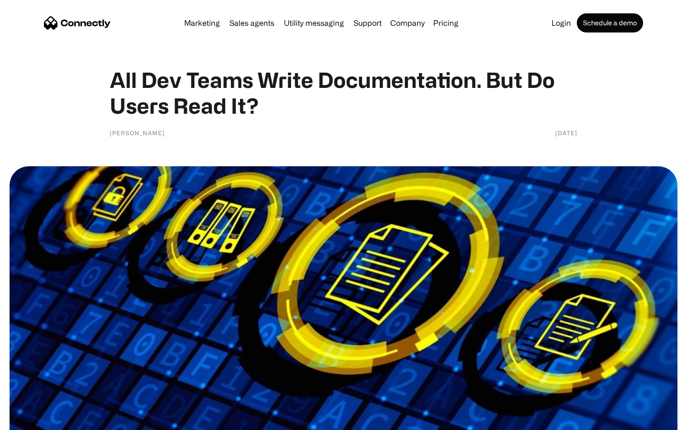  Describe the element at coordinates (252, 23) in the screenshot. I see `a: Sales agents` at that location.